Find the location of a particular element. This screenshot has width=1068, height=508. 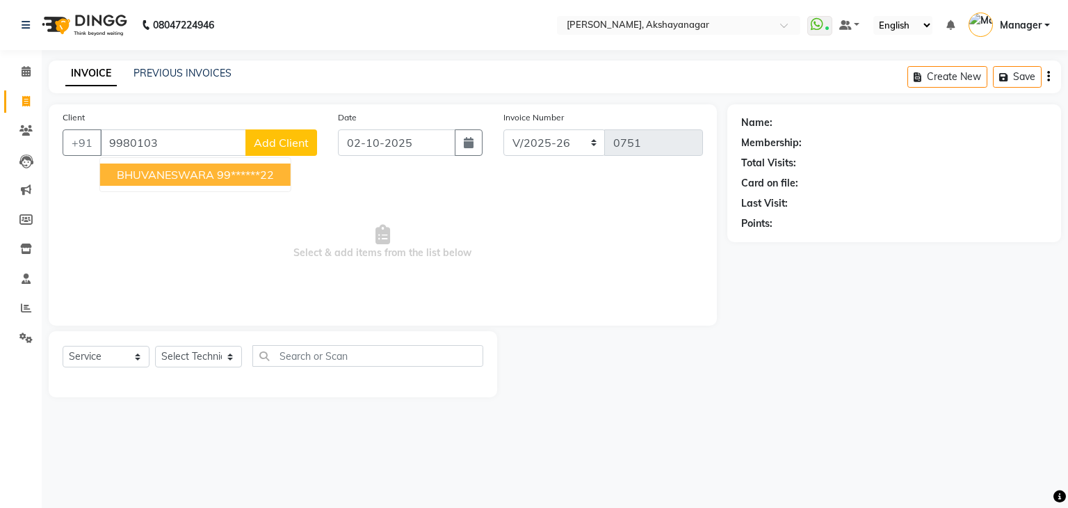

span: Add Client is located at coordinates (281, 143).